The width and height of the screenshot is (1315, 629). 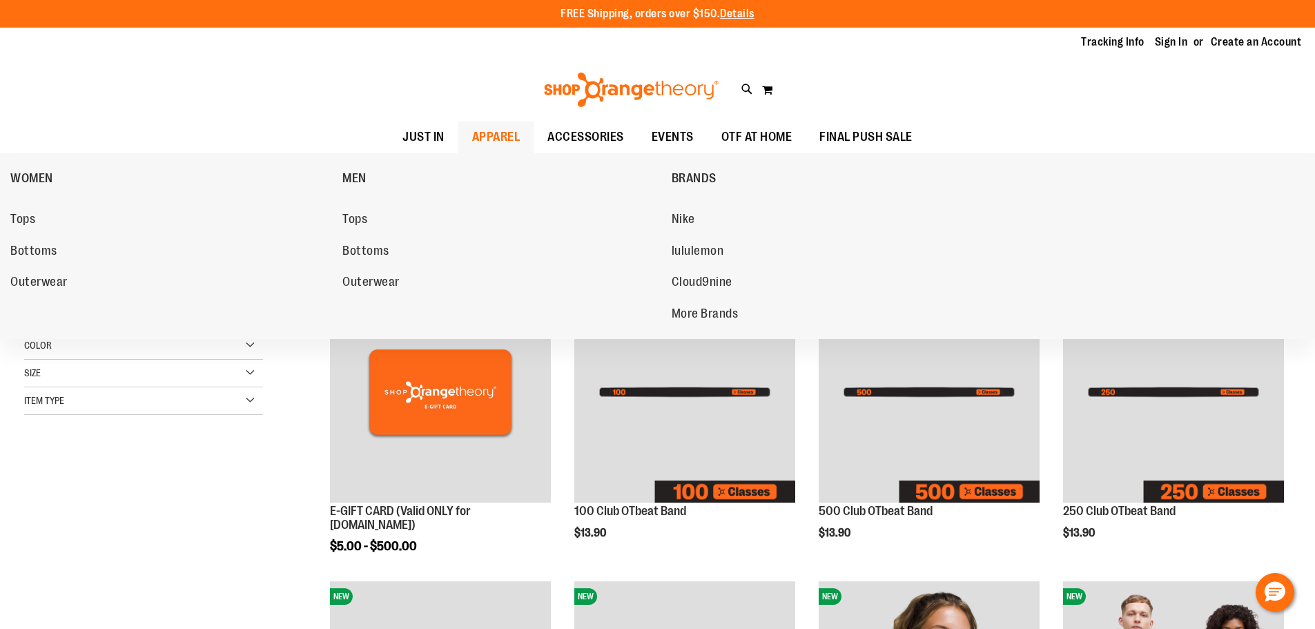 I want to click on span: APPAREL, so click(x=496, y=137).